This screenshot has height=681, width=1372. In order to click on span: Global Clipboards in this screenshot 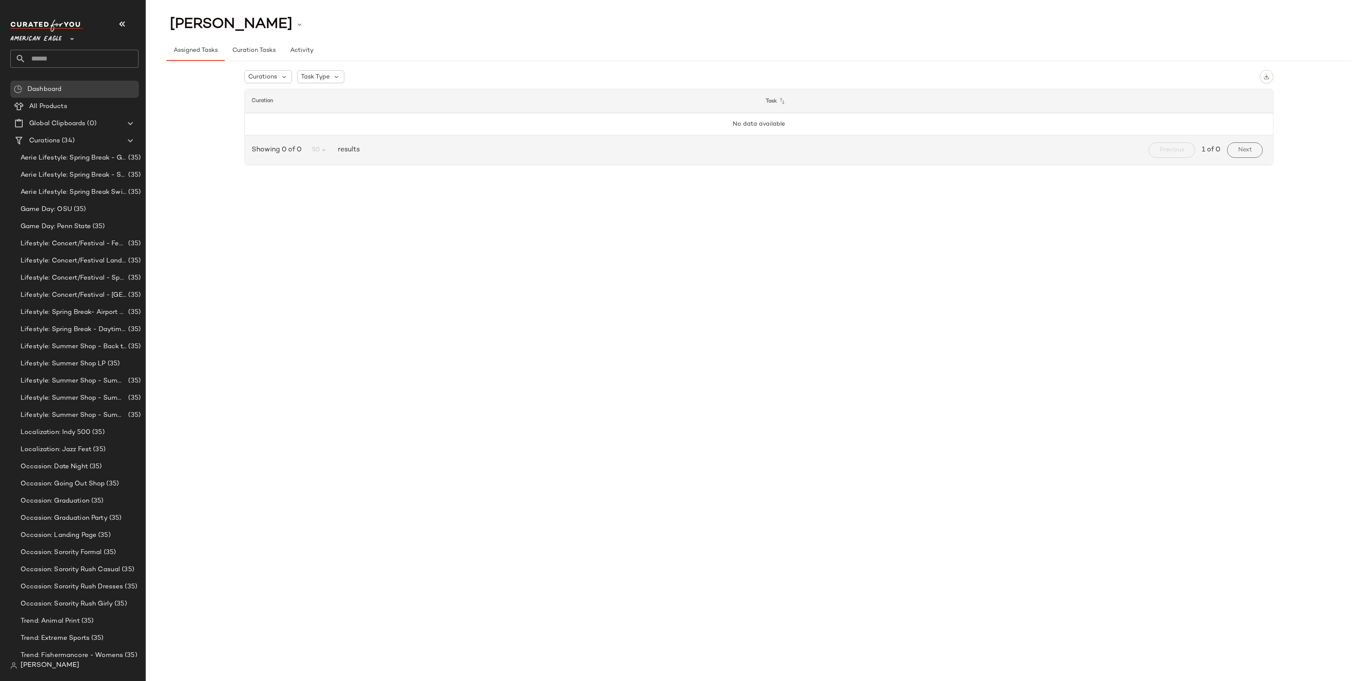, I will do `click(57, 123)`.